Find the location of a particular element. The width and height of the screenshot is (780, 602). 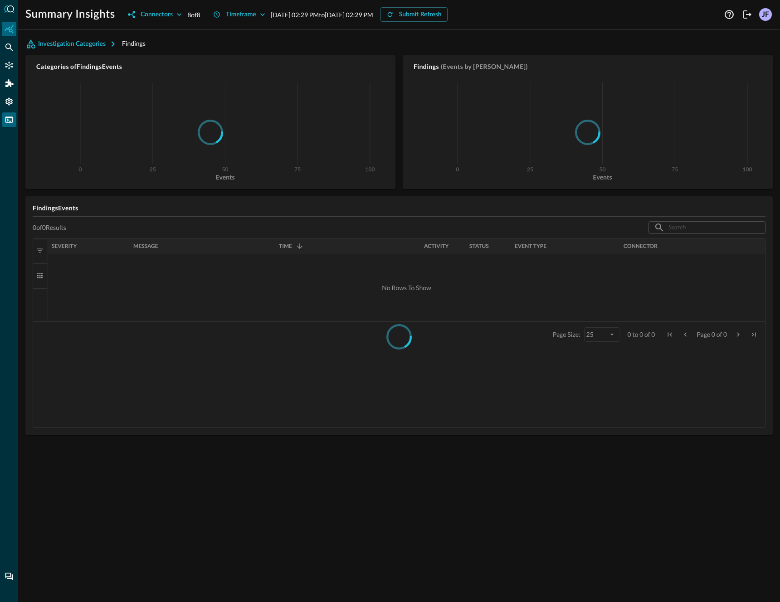

h5: Findings is located at coordinates (426, 67).